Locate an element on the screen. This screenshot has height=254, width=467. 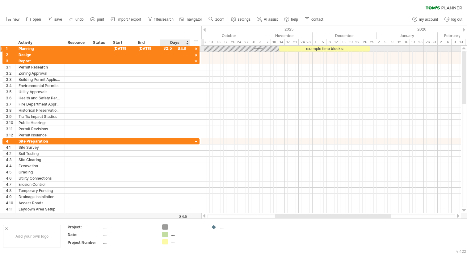
div: Days is located at coordinates (175, 43).